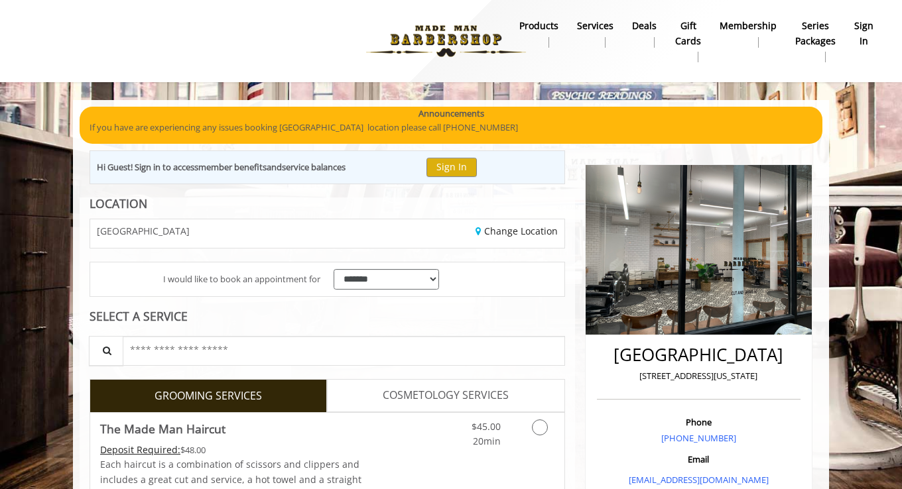 The height and width of the screenshot is (489, 902). I want to click on a: Series packagesSeries packages, so click(815, 41).